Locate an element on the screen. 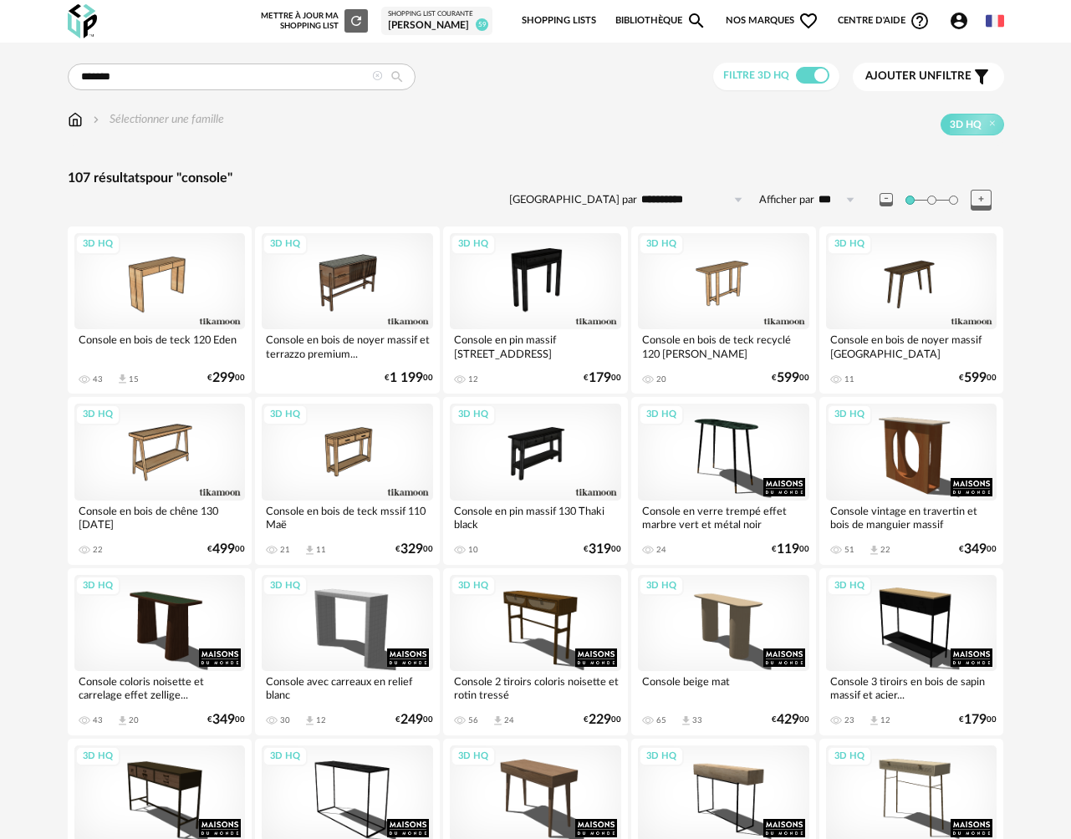 The width and height of the screenshot is (1071, 839). div: 21 is located at coordinates (285, 550).